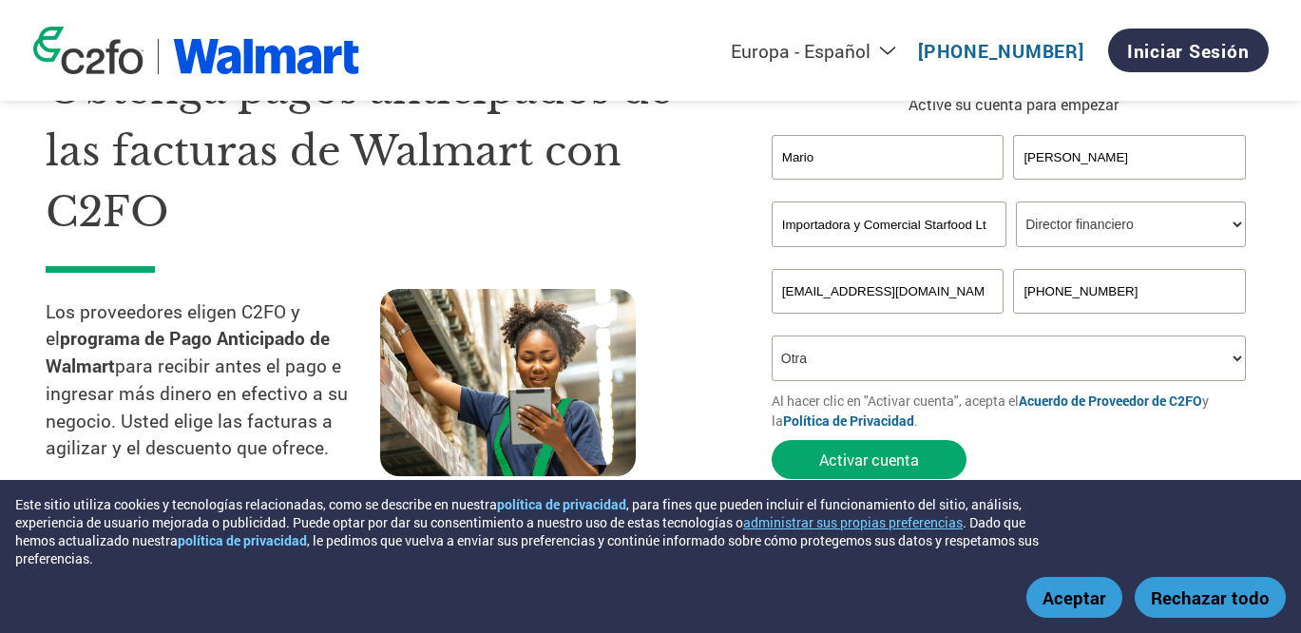  Describe the element at coordinates (380, 151) in the screenshot. I see `h1: Obtenga pagos anticipados de las facturas de Walmart con C2FO` at that location.